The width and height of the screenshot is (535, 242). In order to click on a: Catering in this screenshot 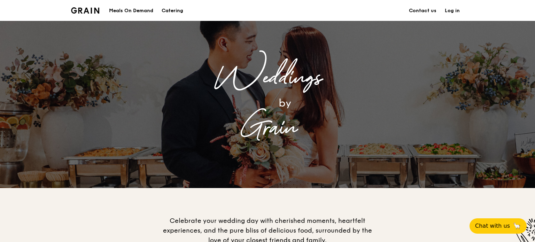, I will do `click(172, 11)`.